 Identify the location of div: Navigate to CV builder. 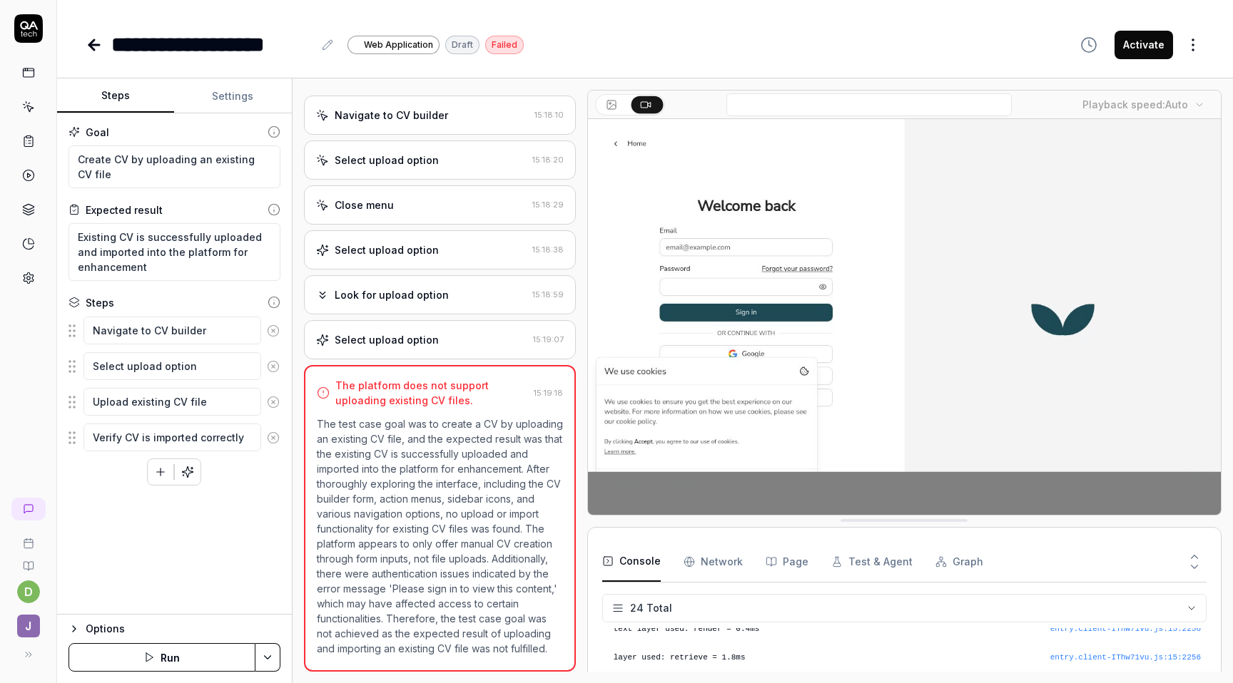
(391, 115).